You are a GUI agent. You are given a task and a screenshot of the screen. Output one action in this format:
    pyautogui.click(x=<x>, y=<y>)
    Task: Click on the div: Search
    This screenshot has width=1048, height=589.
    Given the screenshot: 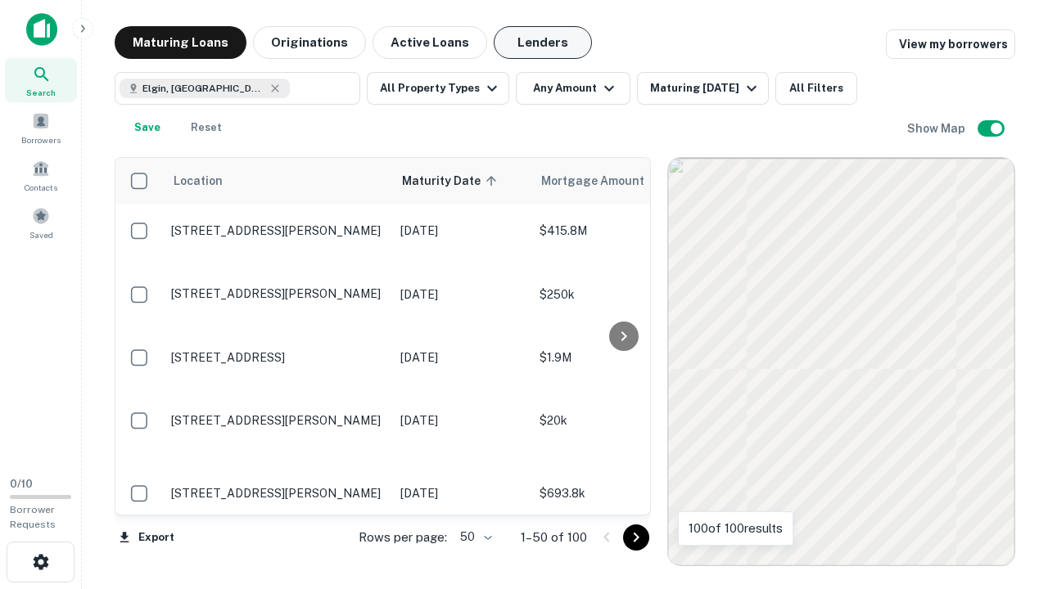 What is the action you would take?
    pyautogui.click(x=41, y=80)
    